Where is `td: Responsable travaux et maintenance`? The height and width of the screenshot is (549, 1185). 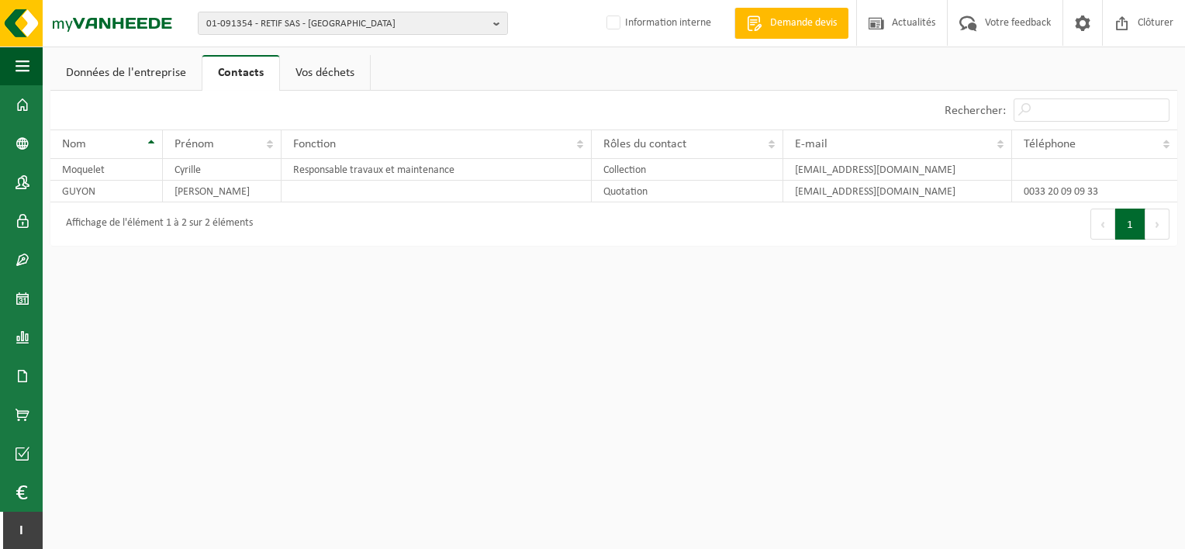
td: Responsable travaux et maintenance is located at coordinates (437, 170).